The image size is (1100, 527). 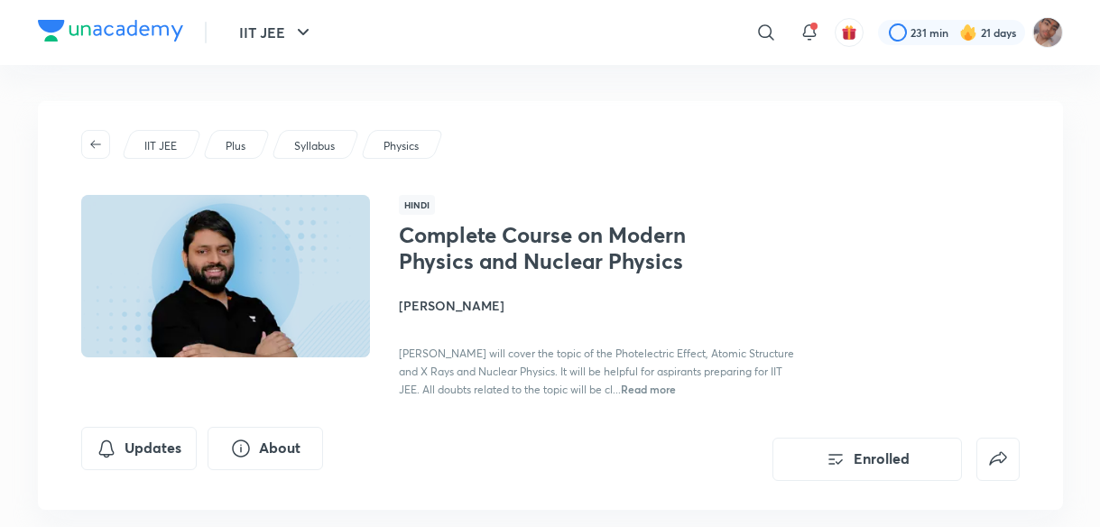 What do you see at coordinates (110, 32) in the screenshot?
I see `a: Company Logo` at bounding box center [110, 32].